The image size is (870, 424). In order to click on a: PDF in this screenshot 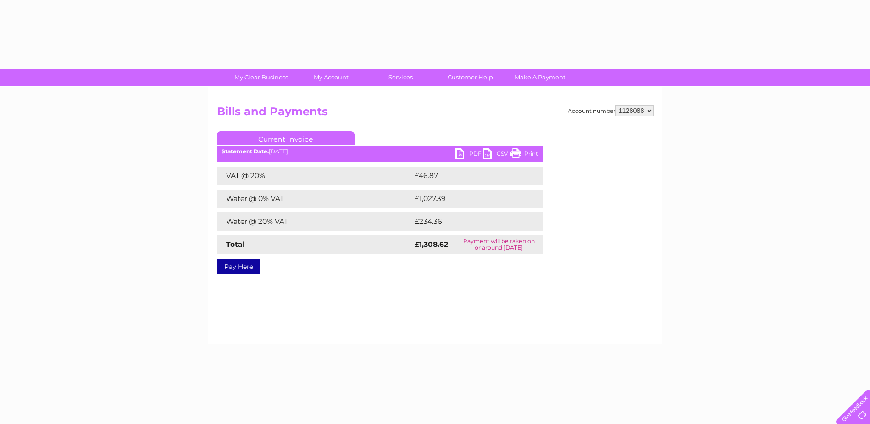, I will do `click(469, 155)`.